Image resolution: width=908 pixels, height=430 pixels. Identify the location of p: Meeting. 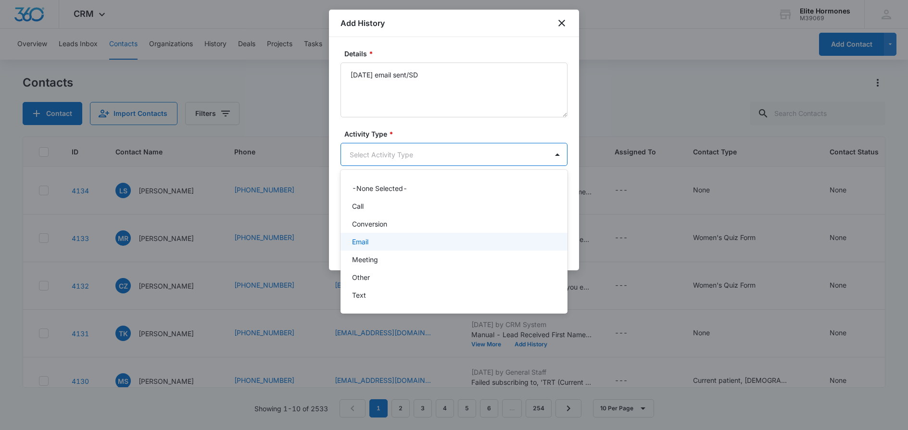
(365, 259).